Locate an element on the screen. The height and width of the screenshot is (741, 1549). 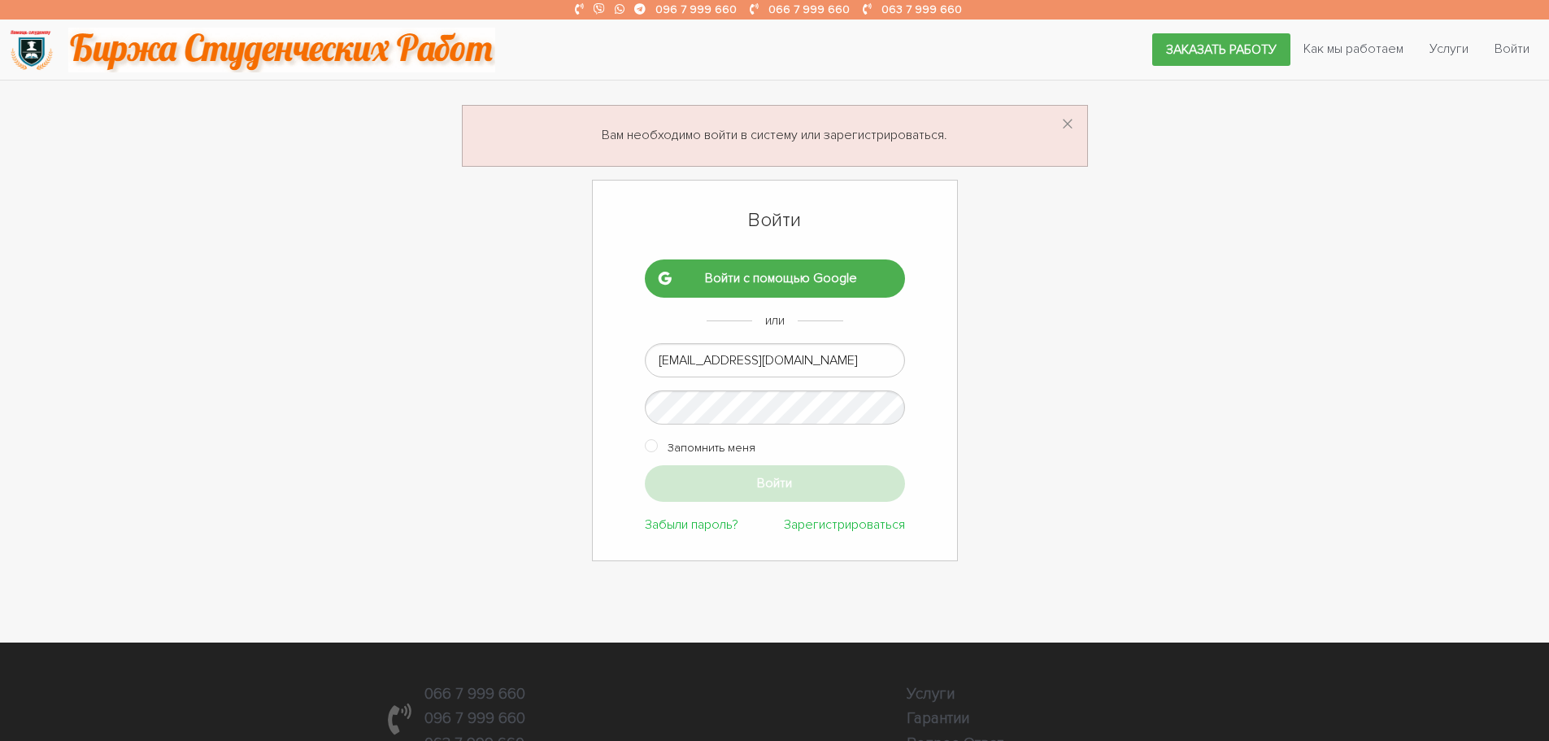
a: Забыли пароль? is located at coordinates (691, 525).